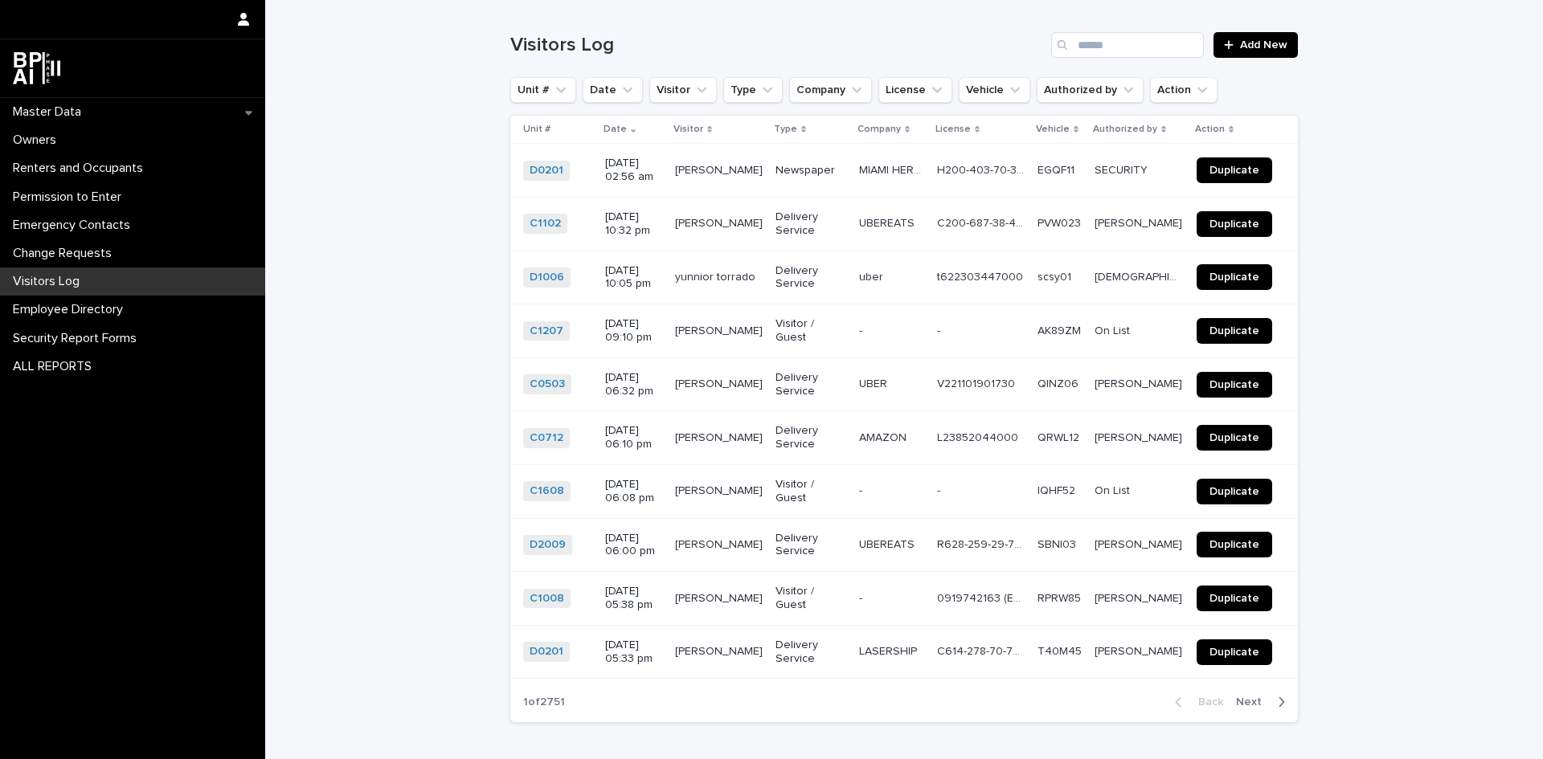  Describe the element at coordinates (1057, 489) in the screenshot. I see `p: IQHF52` at that location.